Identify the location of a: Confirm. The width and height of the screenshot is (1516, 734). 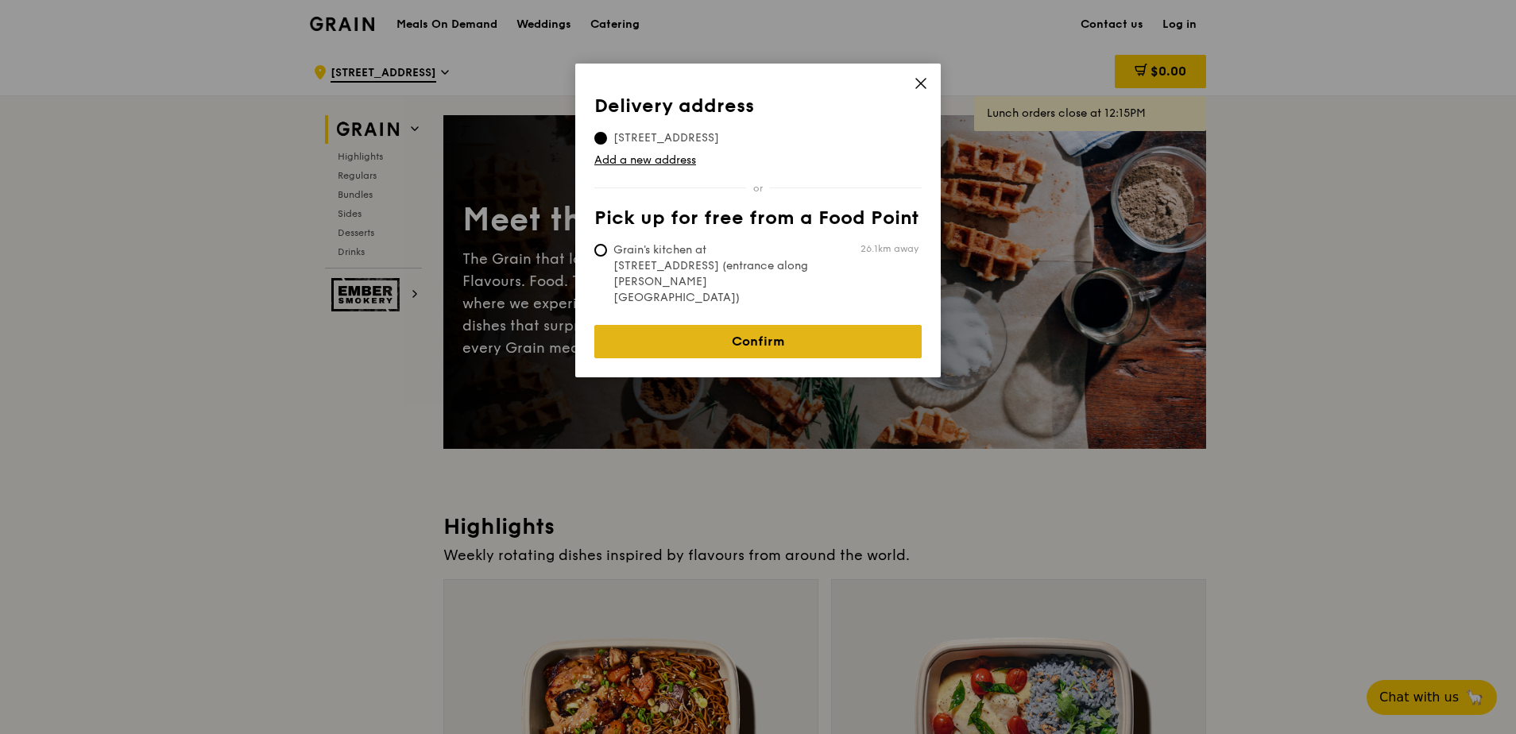
(758, 342).